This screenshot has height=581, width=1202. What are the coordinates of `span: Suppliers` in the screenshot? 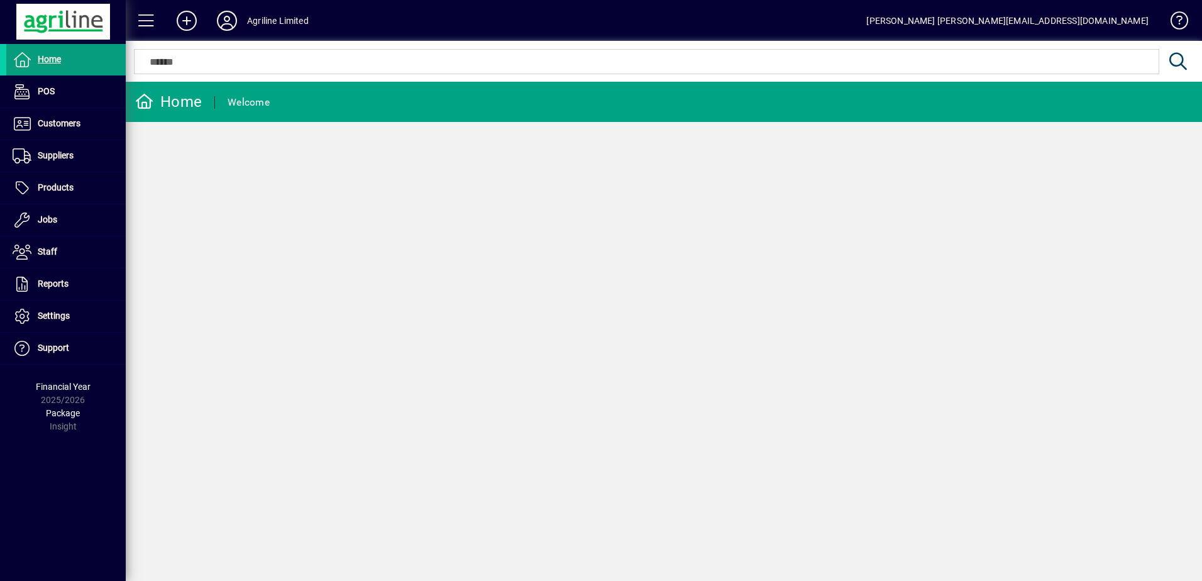 It's located at (55, 155).